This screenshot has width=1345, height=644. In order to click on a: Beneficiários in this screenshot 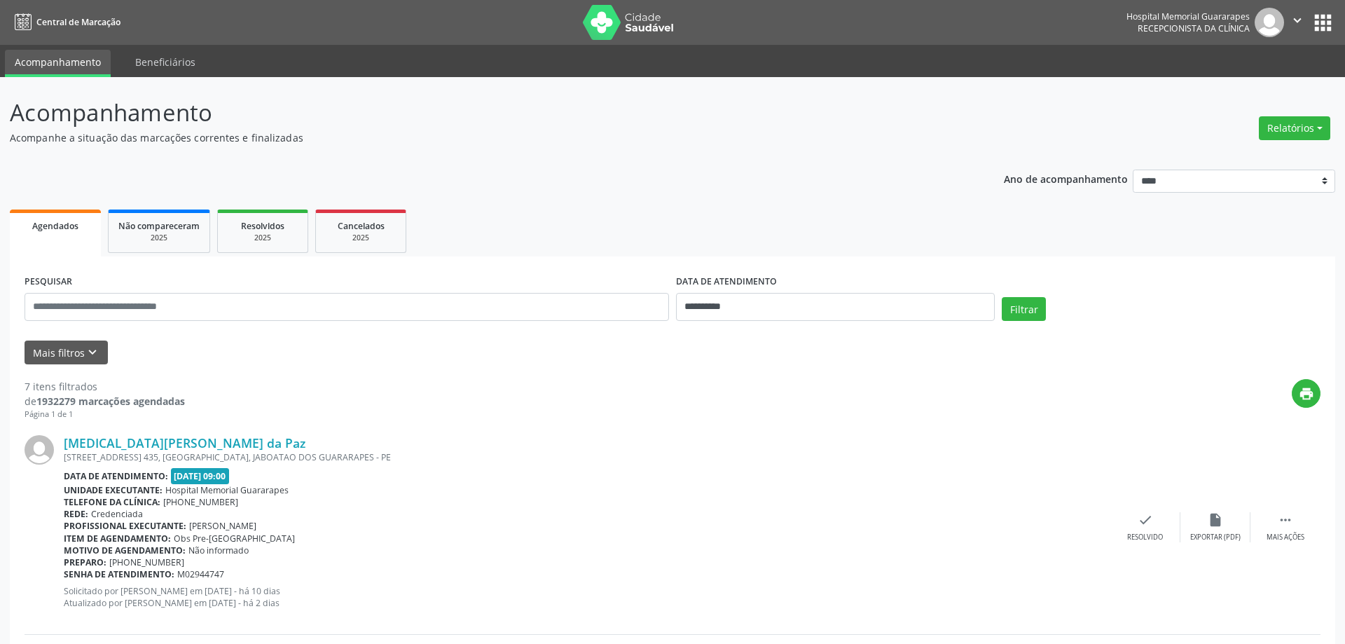, I will do `click(165, 62)`.